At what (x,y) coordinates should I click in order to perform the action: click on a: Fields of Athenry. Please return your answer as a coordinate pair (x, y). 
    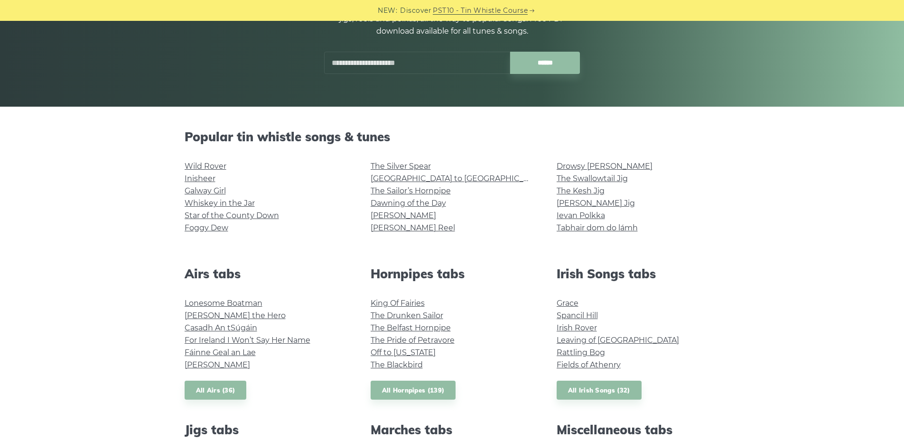
    Looking at the image, I should click on (588, 365).